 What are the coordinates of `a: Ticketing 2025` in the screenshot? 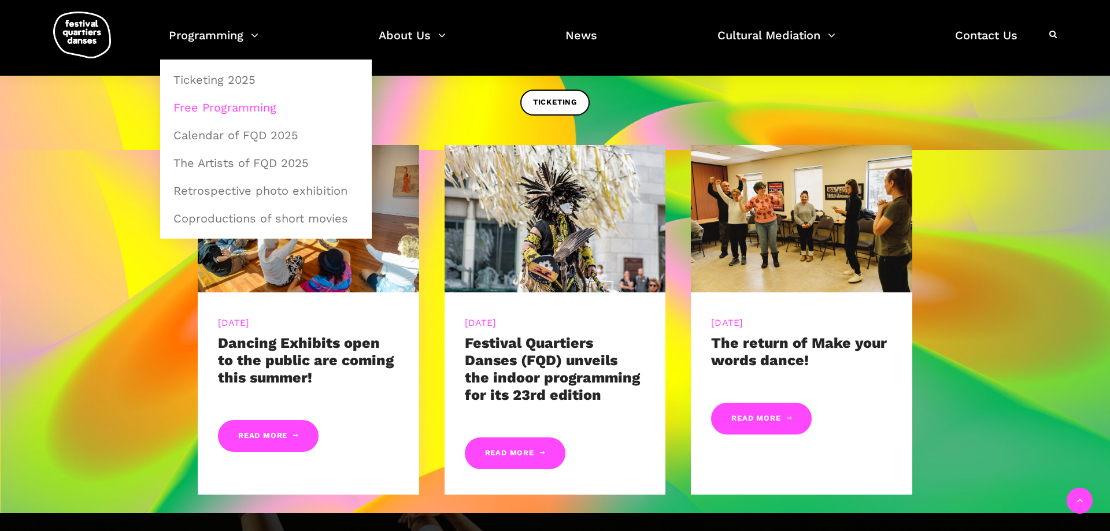 It's located at (266, 80).